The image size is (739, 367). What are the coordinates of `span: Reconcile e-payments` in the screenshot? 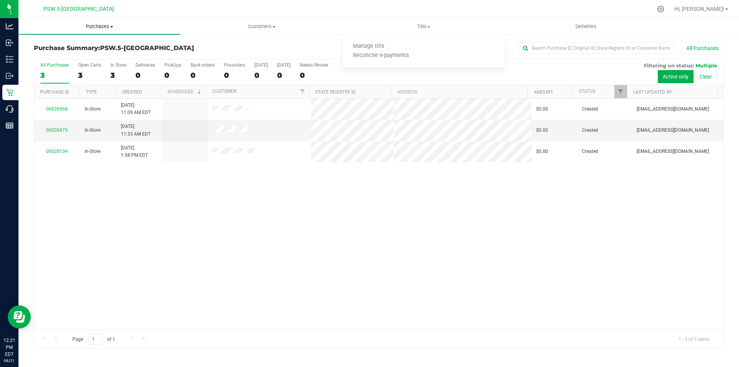 It's located at (381, 55).